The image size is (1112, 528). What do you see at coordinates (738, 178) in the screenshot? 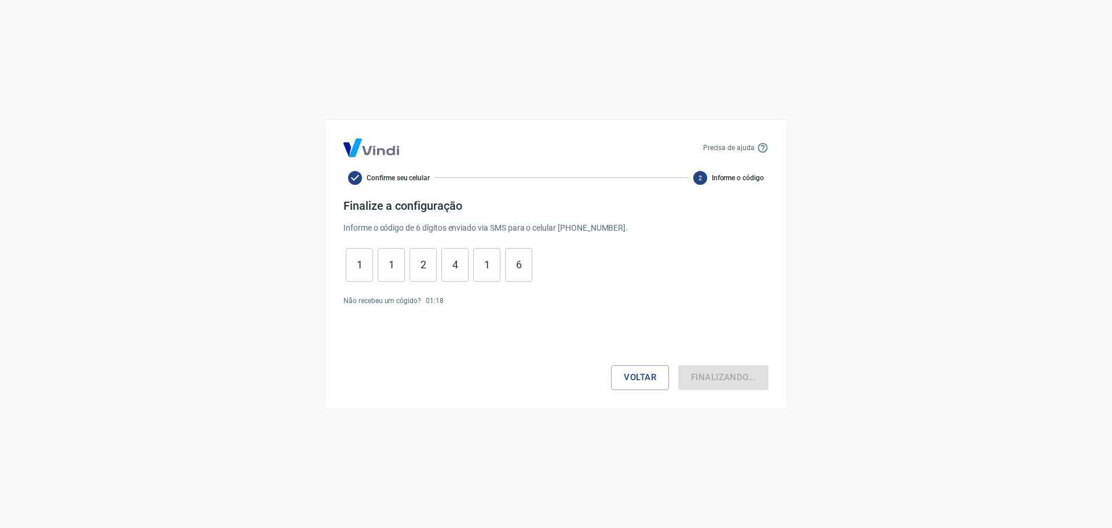
I see `span: Informe o código` at bounding box center [738, 178].